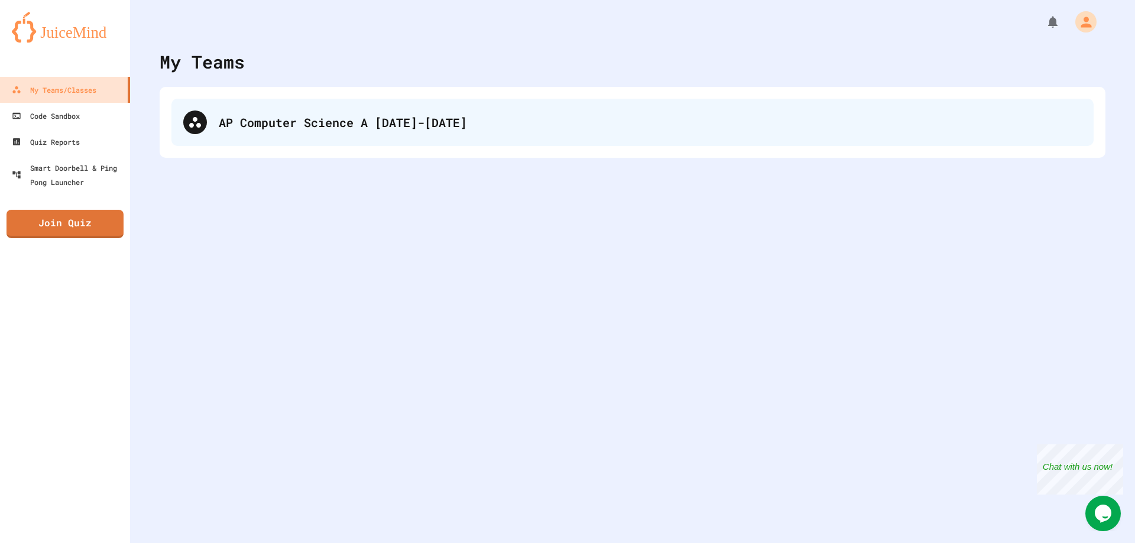  I want to click on div: My Account, so click(1081, 22).